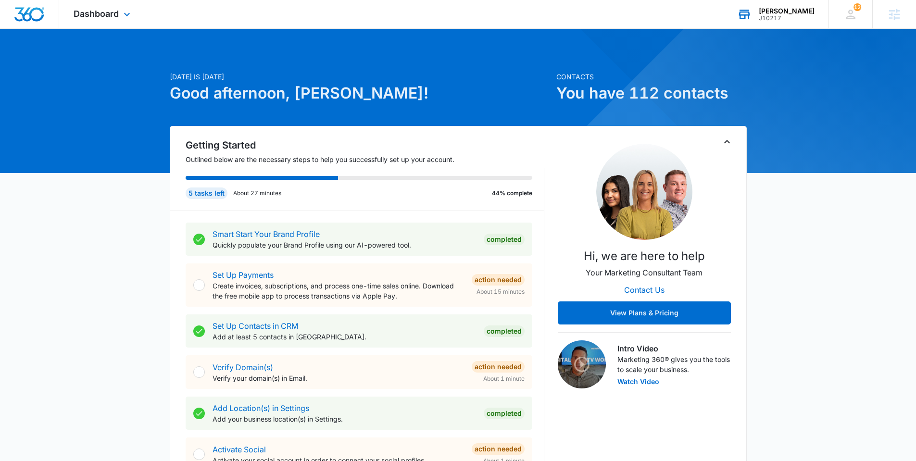  What do you see at coordinates (261, 408) in the screenshot?
I see `a: Add Location(s) in Settings` at bounding box center [261, 408].